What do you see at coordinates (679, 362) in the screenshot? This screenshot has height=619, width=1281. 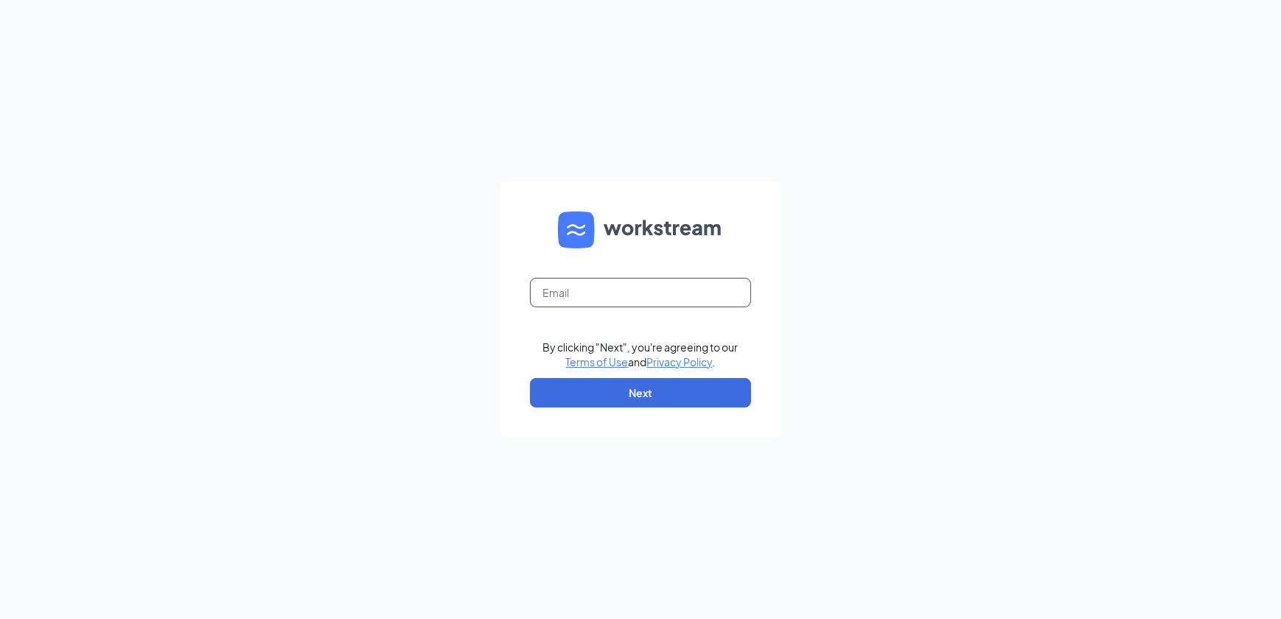 I see `a: Privacy Policy` at bounding box center [679, 362].